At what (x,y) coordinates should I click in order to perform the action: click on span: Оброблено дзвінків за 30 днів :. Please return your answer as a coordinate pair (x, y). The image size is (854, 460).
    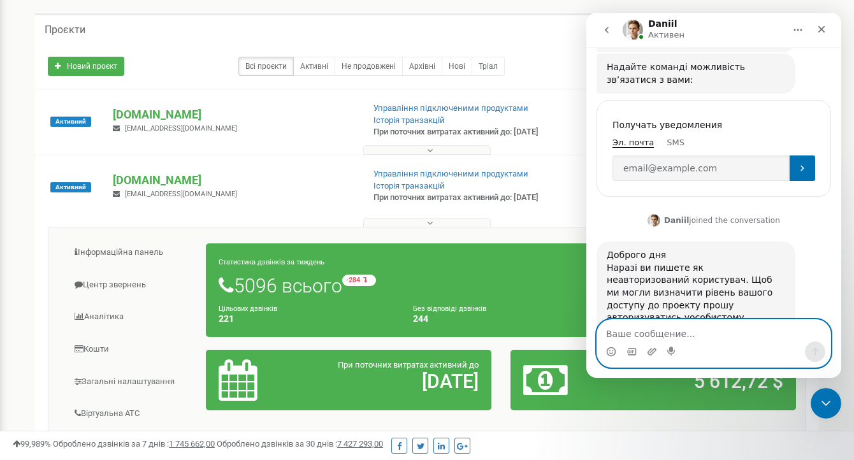
    Looking at the image, I should click on (300, 444).